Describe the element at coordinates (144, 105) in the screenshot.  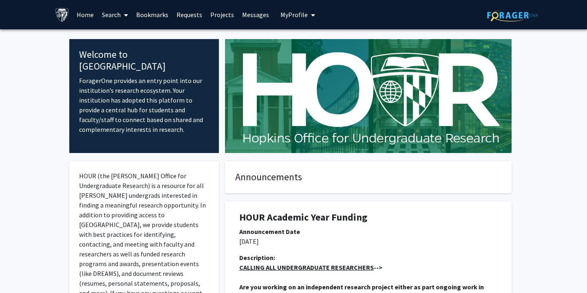
I see `p: ForagerOne provides an entry point into our institution’s research ecosystem. Your institution ha...` at that location.